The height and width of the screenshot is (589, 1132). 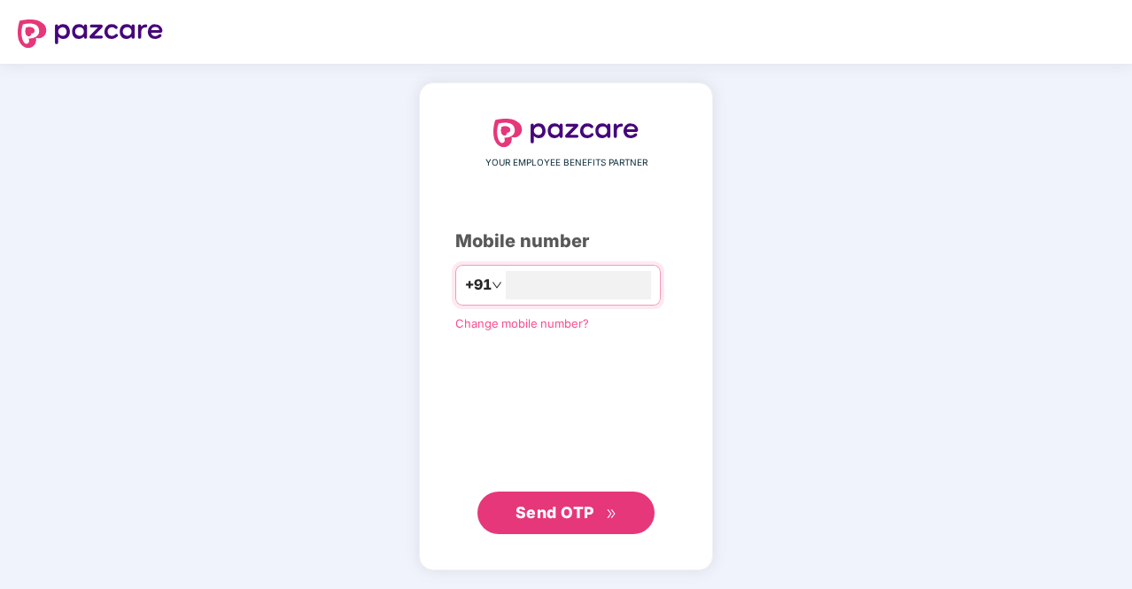 What do you see at coordinates (522, 323) in the screenshot?
I see `span: Change mobile number?` at bounding box center [522, 323].